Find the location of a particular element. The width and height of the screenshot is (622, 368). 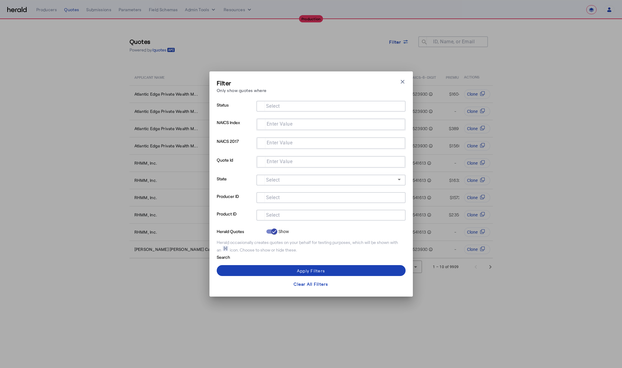

h3: Filter is located at coordinates (242, 83).